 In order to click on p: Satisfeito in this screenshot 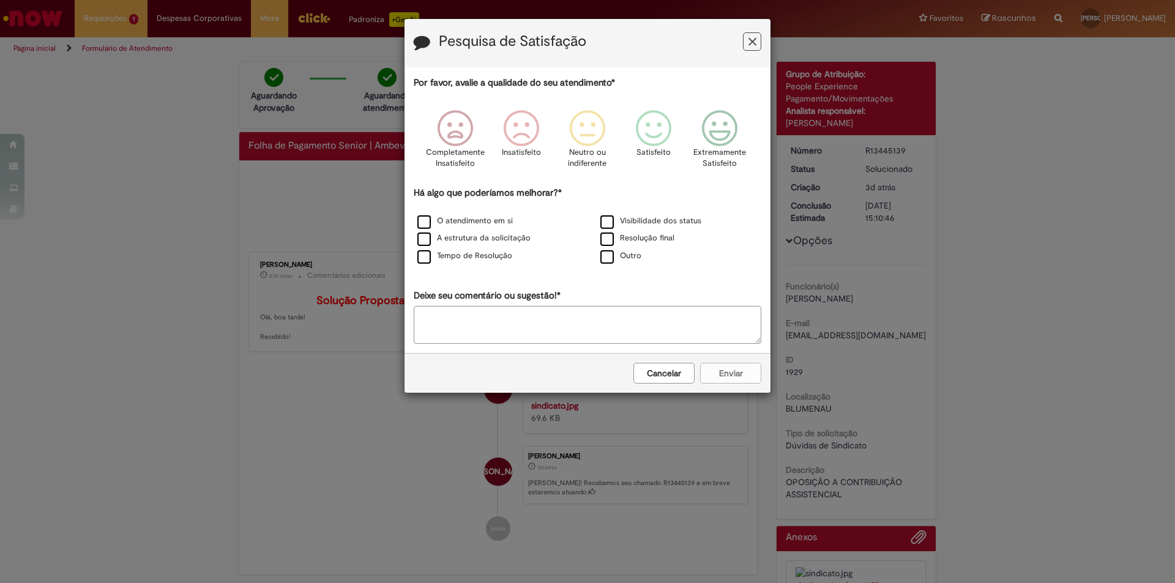, I will do `click(654, 152)`.